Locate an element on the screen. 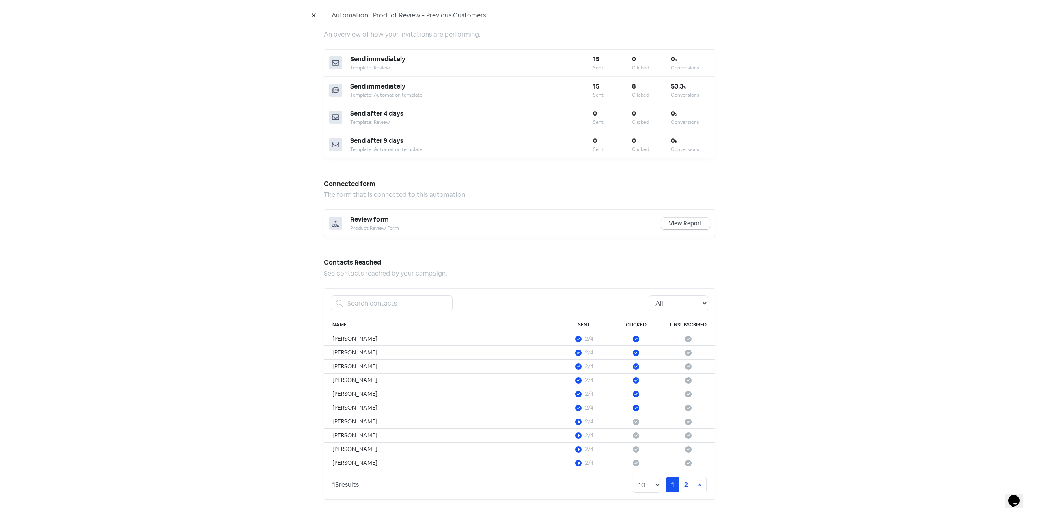 This screenshot has width=1039, height=516. div: results is located at coordinates (346, 485).